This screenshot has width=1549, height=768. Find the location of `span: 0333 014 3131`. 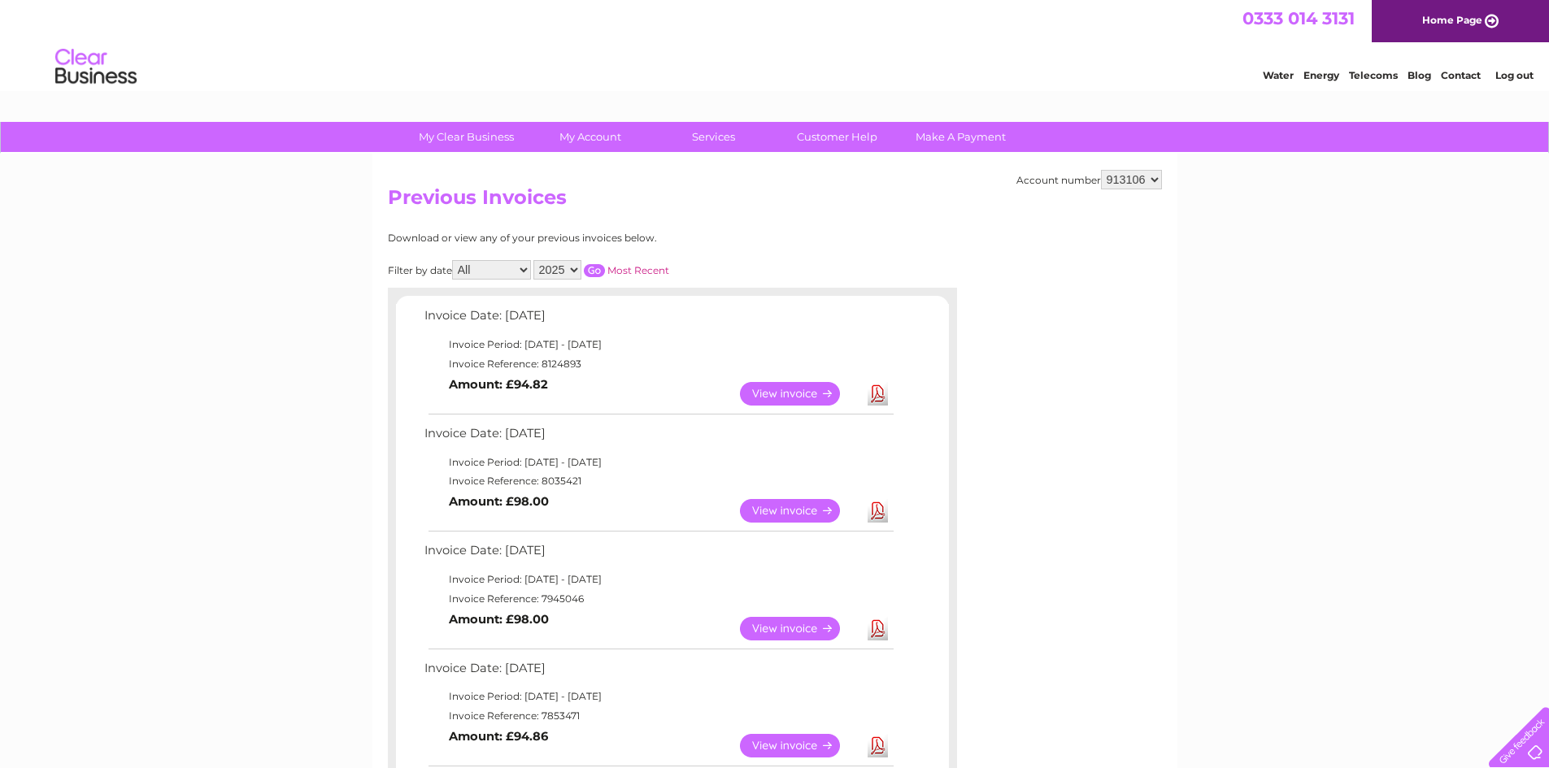

span: 0333 014 3131 is located at coordinates (1299, 18).